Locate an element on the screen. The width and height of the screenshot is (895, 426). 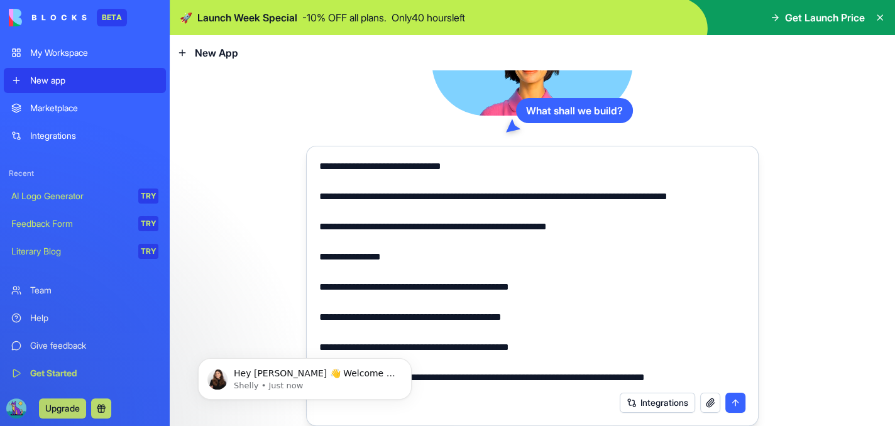
img: Profile image for Shelly is located at coordinates (38, 48).